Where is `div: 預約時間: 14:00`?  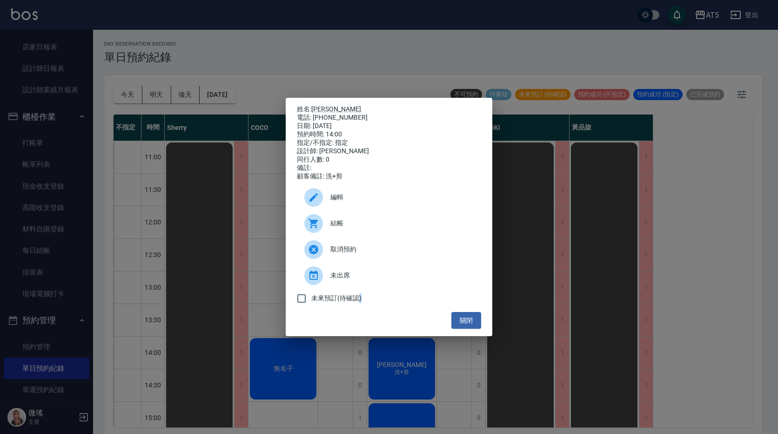 div: 預約時間: 14:00 is located at coordinates (389, 134).